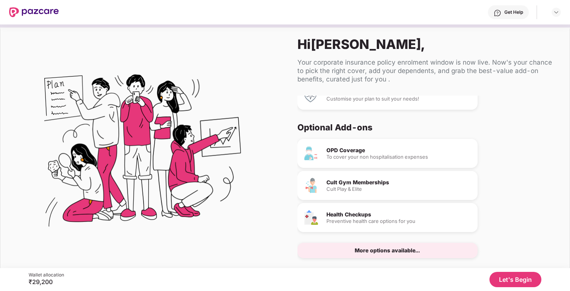  Describe the element at coordinates (399, 214) in the screenshot. I see `div: Health Checkups` at that location.